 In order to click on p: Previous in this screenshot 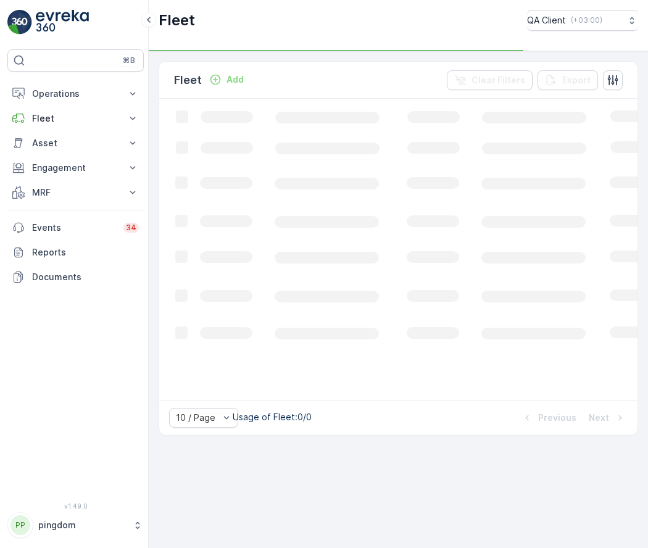, I will do `click(557, 418)`.